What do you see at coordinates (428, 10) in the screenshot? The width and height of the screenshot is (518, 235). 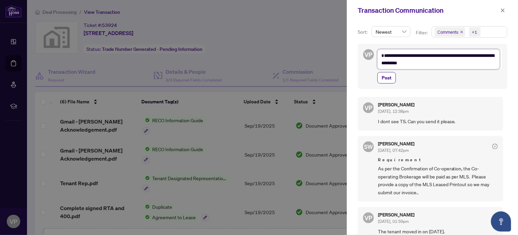 I see `div: Transaction Communication` at bounding box center [428, 10].